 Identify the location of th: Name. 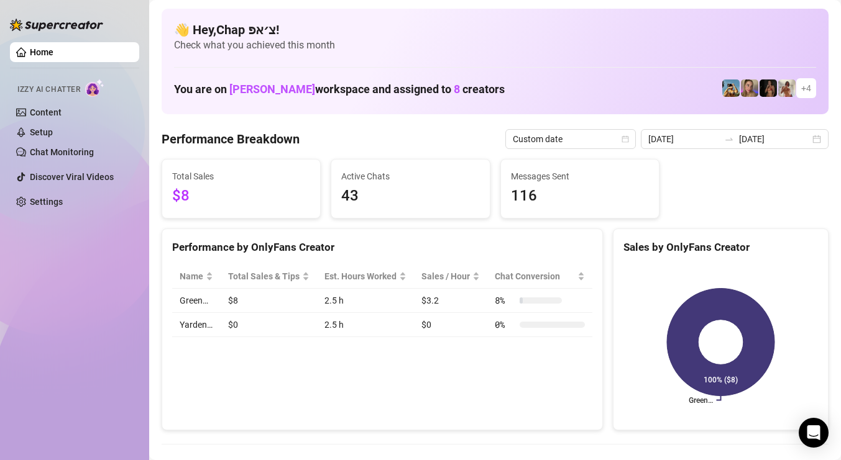
(196, 276).